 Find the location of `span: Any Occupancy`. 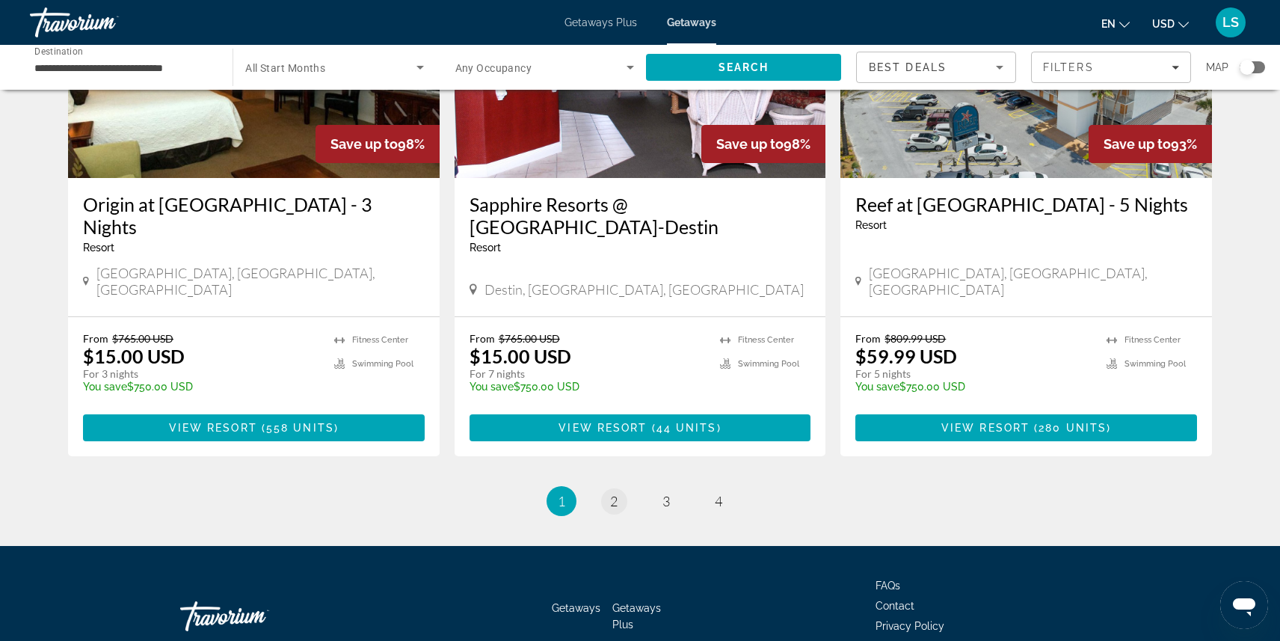

span: Any Occupancy is located at coordinates (493, 68).